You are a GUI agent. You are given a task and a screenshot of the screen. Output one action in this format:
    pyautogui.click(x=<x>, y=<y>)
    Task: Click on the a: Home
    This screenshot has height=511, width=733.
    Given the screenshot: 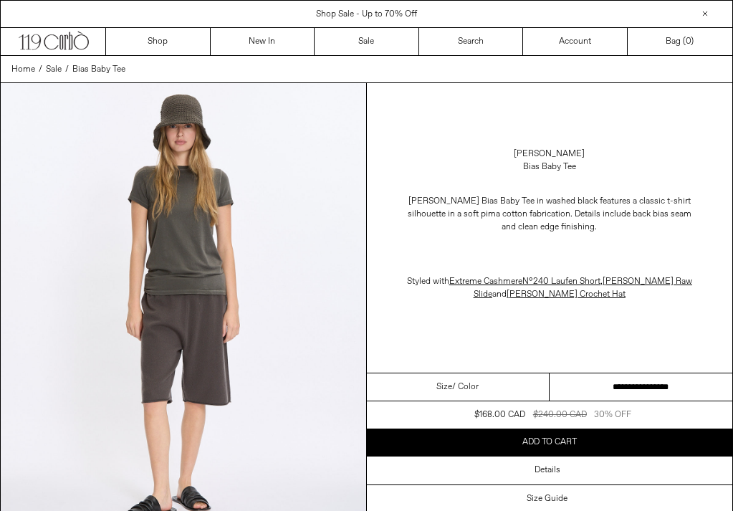 What is the action you would take?
    pyautogui.click(x=23, y=69)
    